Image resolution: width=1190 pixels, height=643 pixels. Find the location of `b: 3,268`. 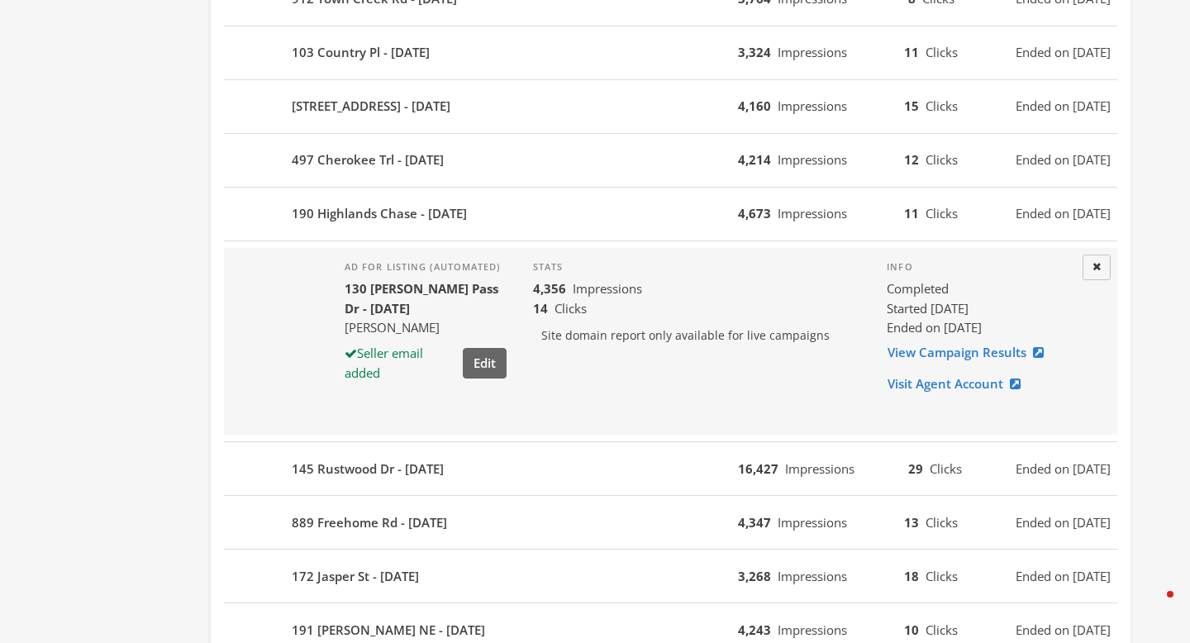

b: 3,268 is located at coordinates (754, 576).